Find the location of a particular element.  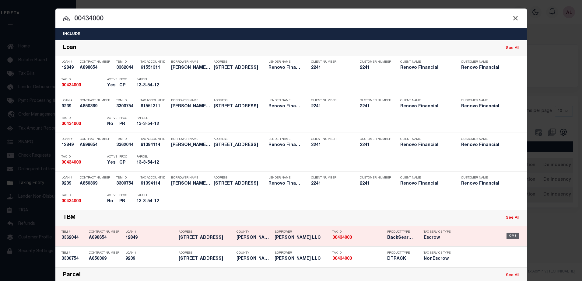

p: TBM # is located at coordinates (74, 253).